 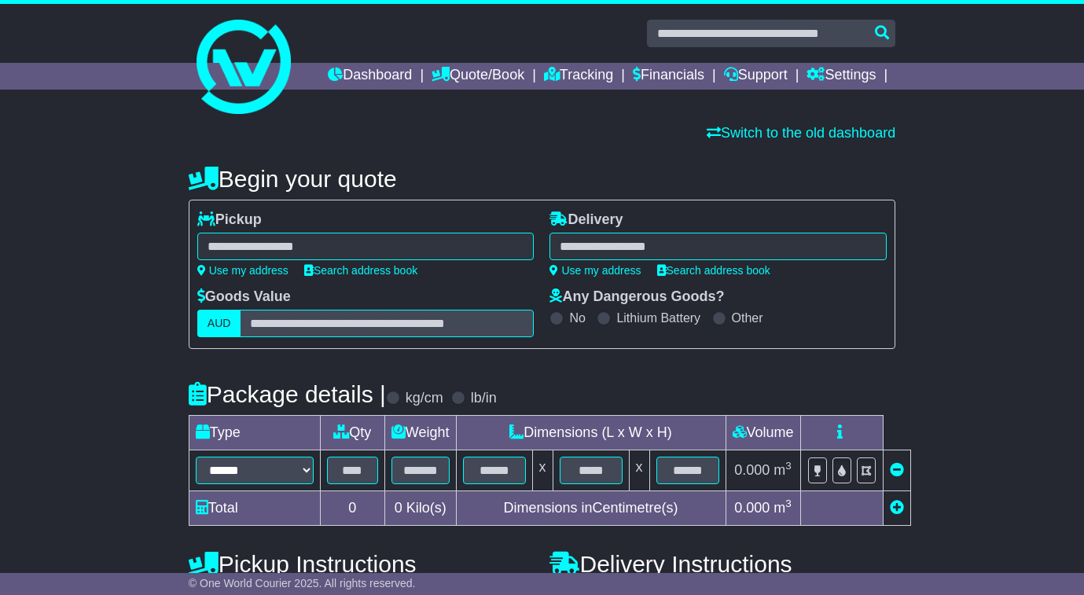 What do you see at coordinates (420, 509) in the screenshot?
I see `td: Kilo(s)` at bounding box center [420, 509].